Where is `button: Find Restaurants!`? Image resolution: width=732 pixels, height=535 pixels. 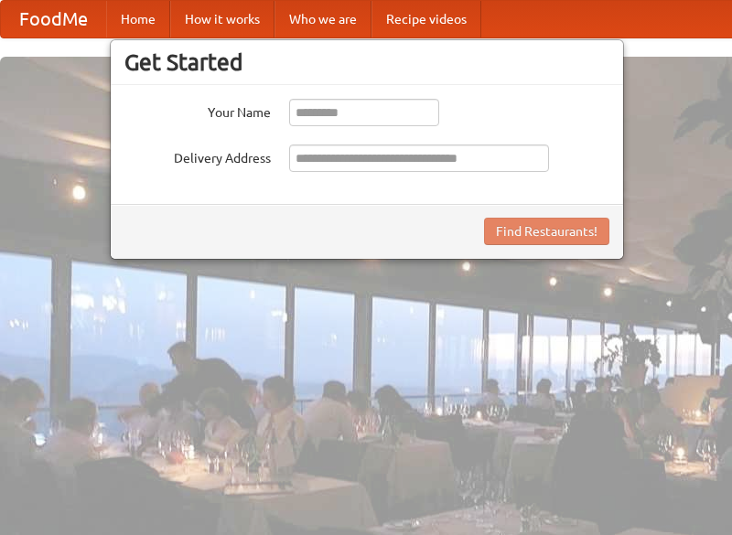 button: Find Restaurants! is located at coordinates (546, 231).